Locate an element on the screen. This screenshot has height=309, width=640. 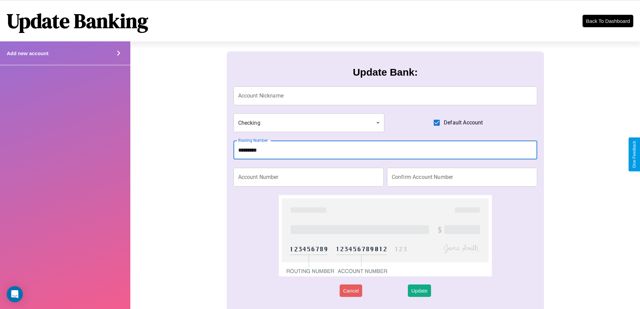
h4: Add new account is located at coordinates (28, 53).